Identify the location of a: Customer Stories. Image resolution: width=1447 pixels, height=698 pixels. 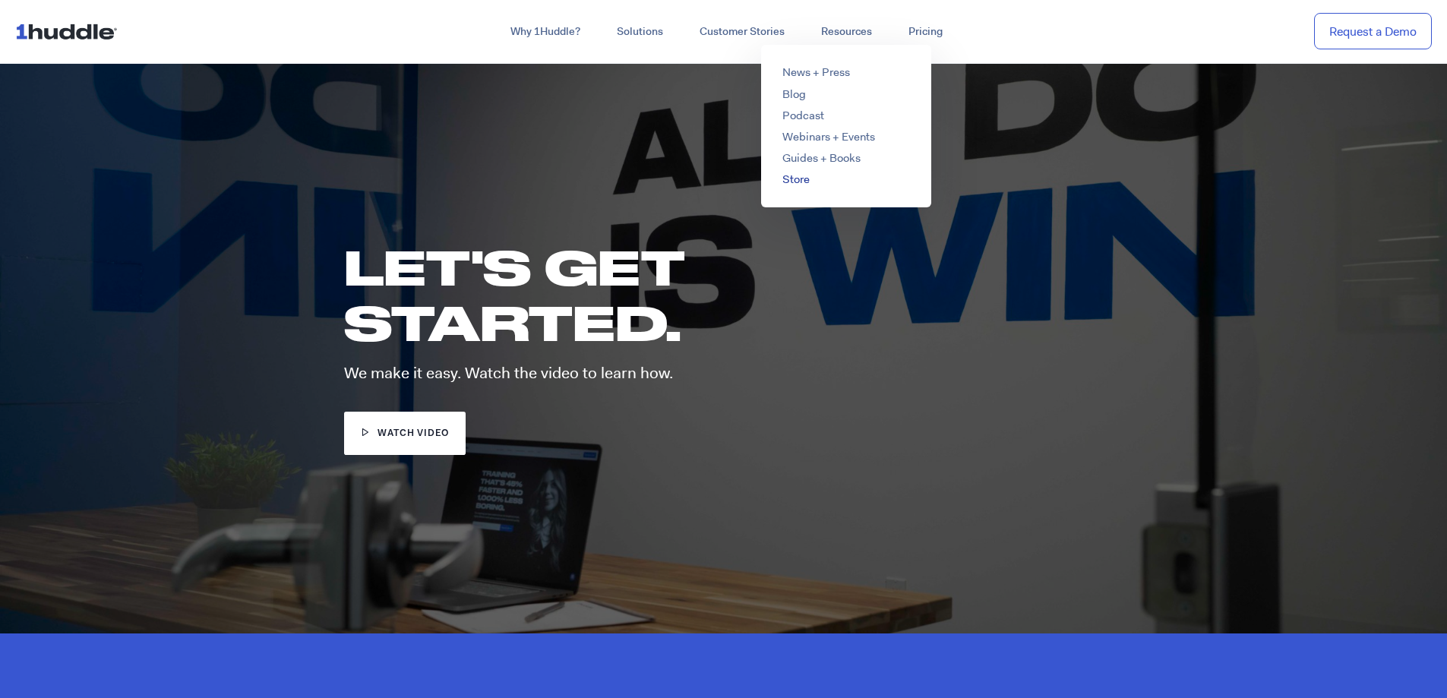
(742, 32).